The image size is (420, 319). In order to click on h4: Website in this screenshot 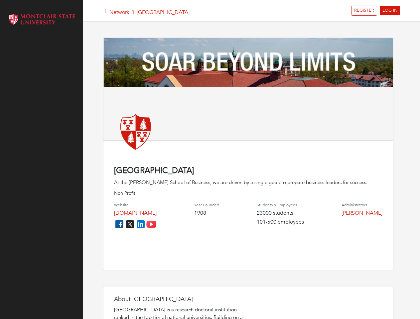, I will do `click(135, 205)`.